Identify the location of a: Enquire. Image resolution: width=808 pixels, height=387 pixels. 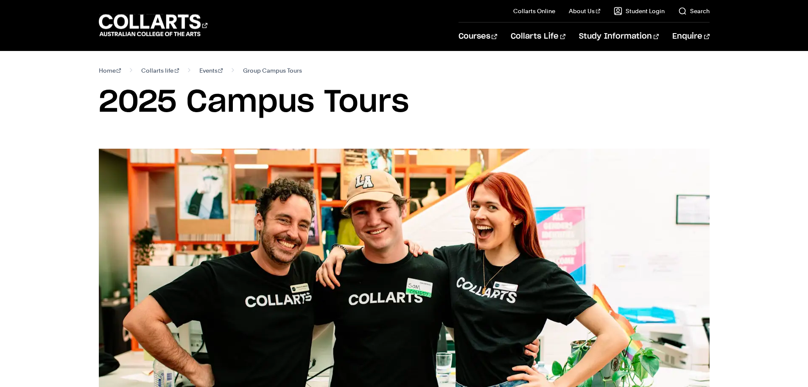
(691, 36).